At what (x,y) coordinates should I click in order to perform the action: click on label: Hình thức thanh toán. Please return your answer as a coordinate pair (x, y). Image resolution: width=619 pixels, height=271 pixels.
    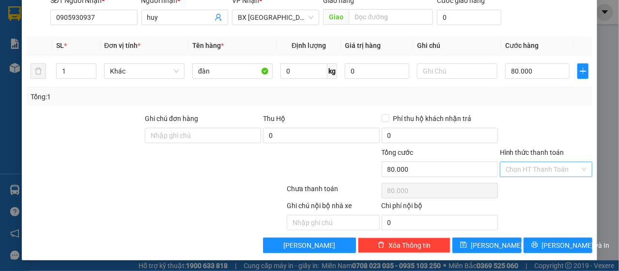
    Looking at the image, I should click on (532, 153).